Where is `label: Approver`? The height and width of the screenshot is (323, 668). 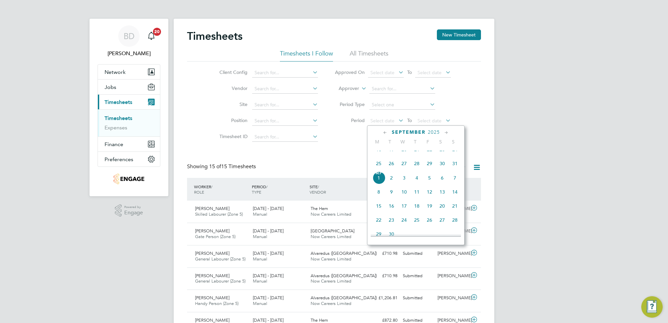
label: Approver is located at coordinates (344, 88).